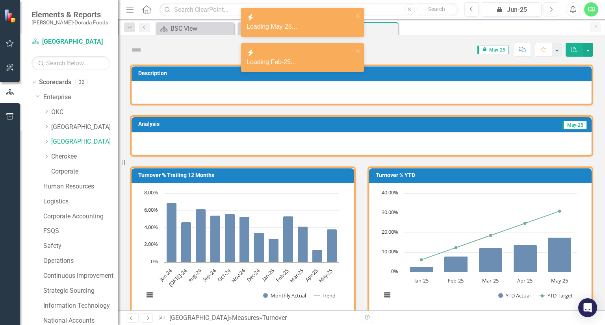 The image size is (605, 325). I want to click on path: Mar-25, 4.15704388. Monthly Actual., so click(303, 245).